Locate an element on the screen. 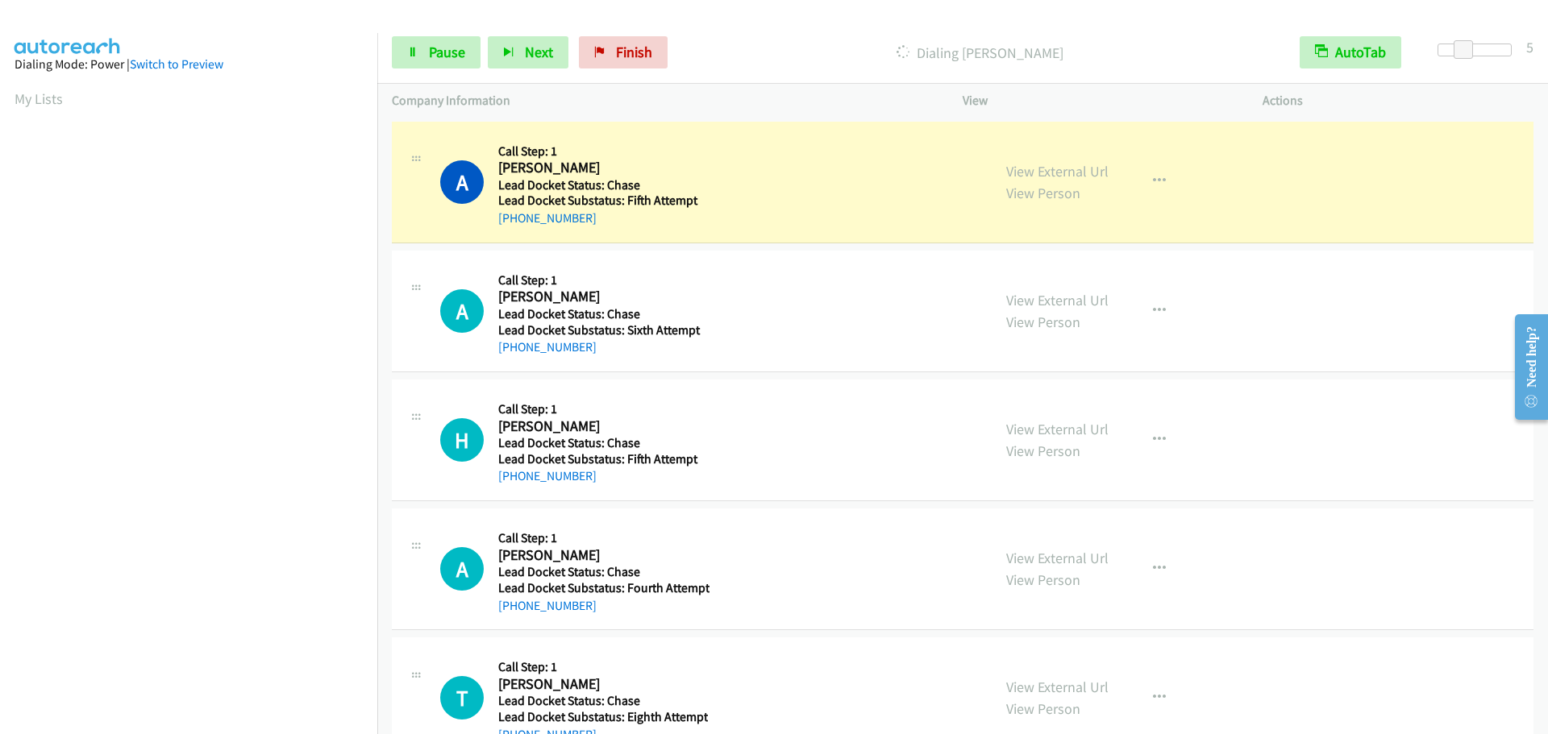 The height and width of the screenshot is (734, 1548). div: Dialing Mode: Power | is located at coordinates (189, 64).